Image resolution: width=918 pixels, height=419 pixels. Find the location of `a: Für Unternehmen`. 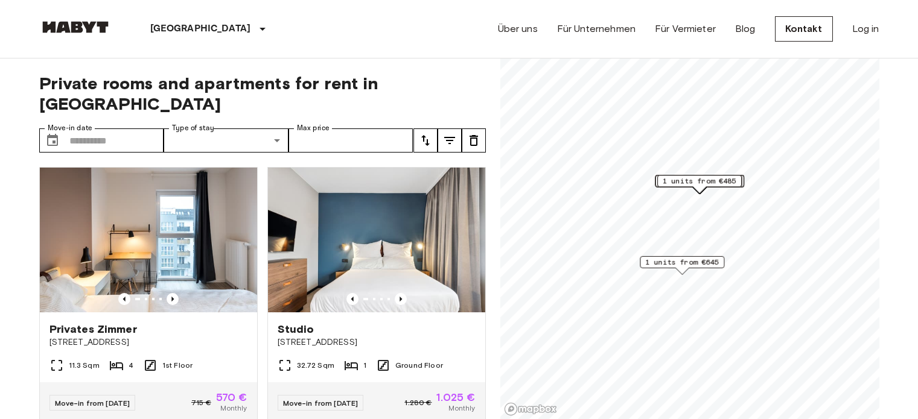

a: Für Unternehmen is located at coordinates (596, 29).